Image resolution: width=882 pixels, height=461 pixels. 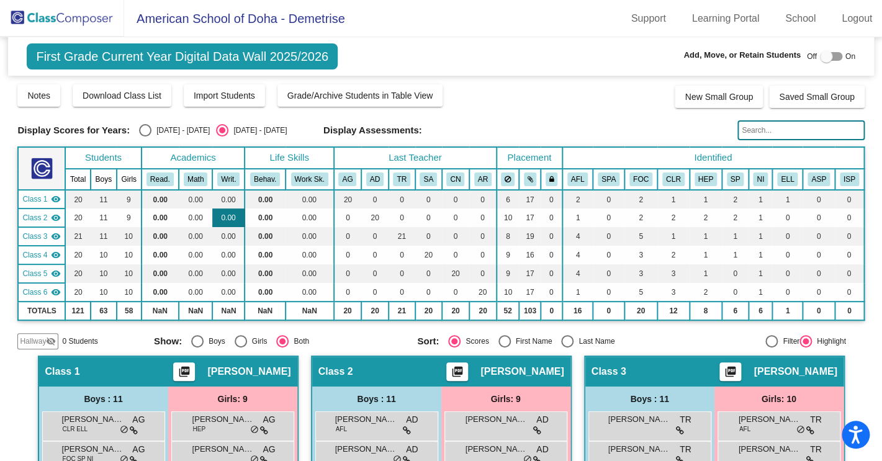 What do you see at coordinates (193, 158) in the screenshot?
I see `th: Academics` at bounding box center [193, 158].